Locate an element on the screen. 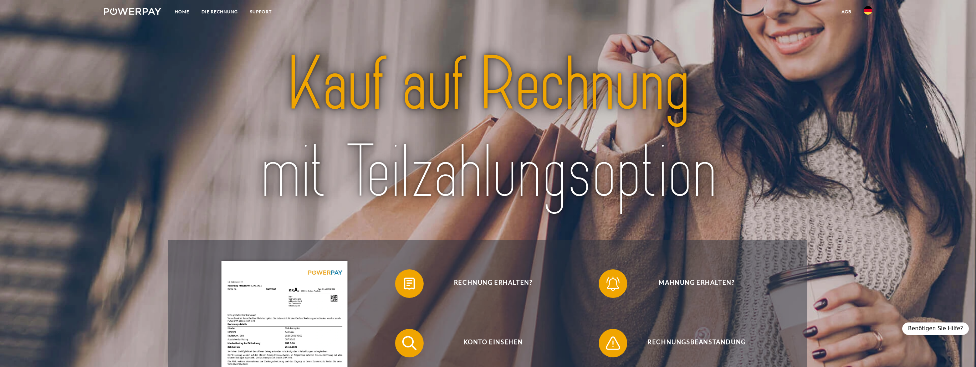  span: Rechnung erhalten? is located at coordinates (493, 284).